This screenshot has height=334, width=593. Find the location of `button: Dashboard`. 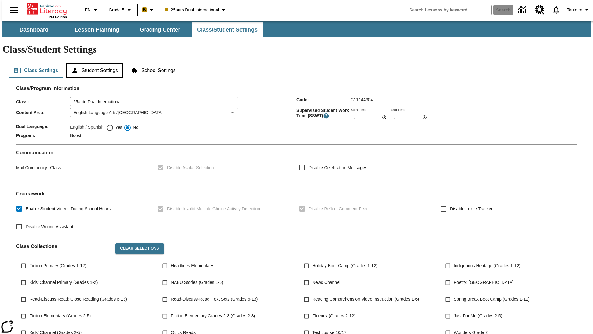

button: Dashboard is located at coordinates (34, 30).